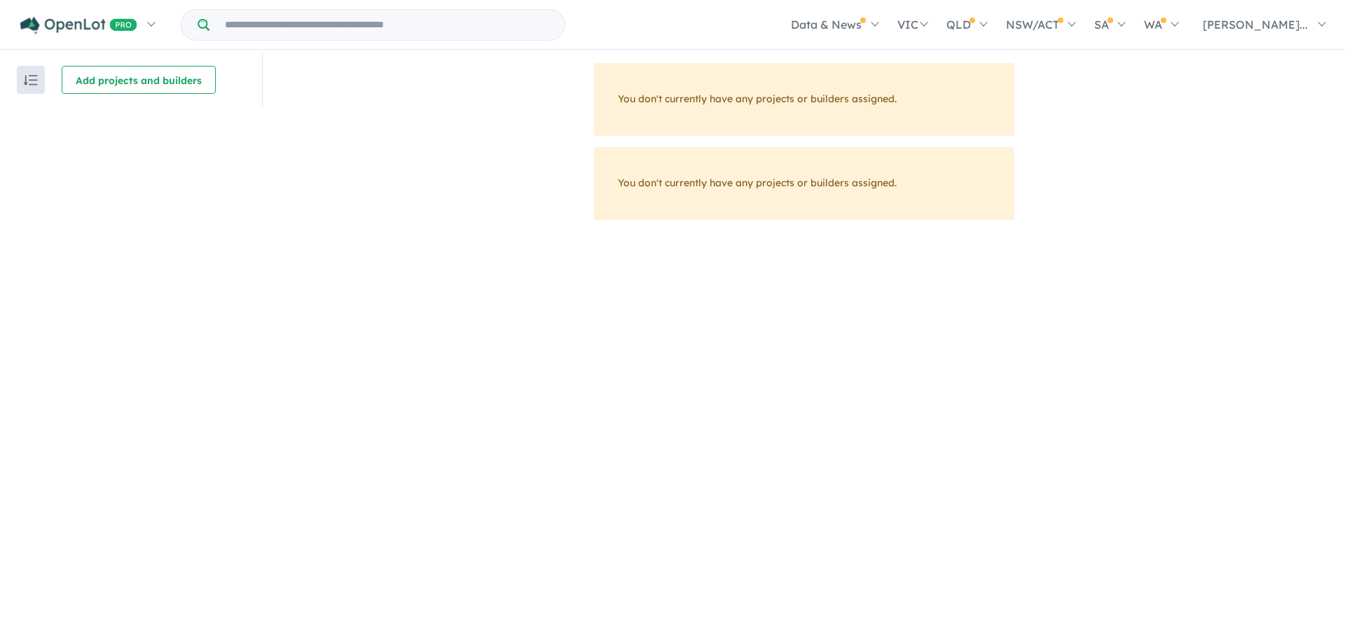  Describe the element at coordinates (78, 25) in the screenshot. I see `img: Openlot PRO Logo White` at that location.